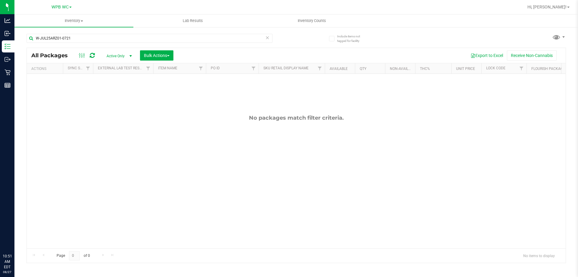 The image size is (578, 277). I want to click on inline-svg: Inventory, so click(8, 46).